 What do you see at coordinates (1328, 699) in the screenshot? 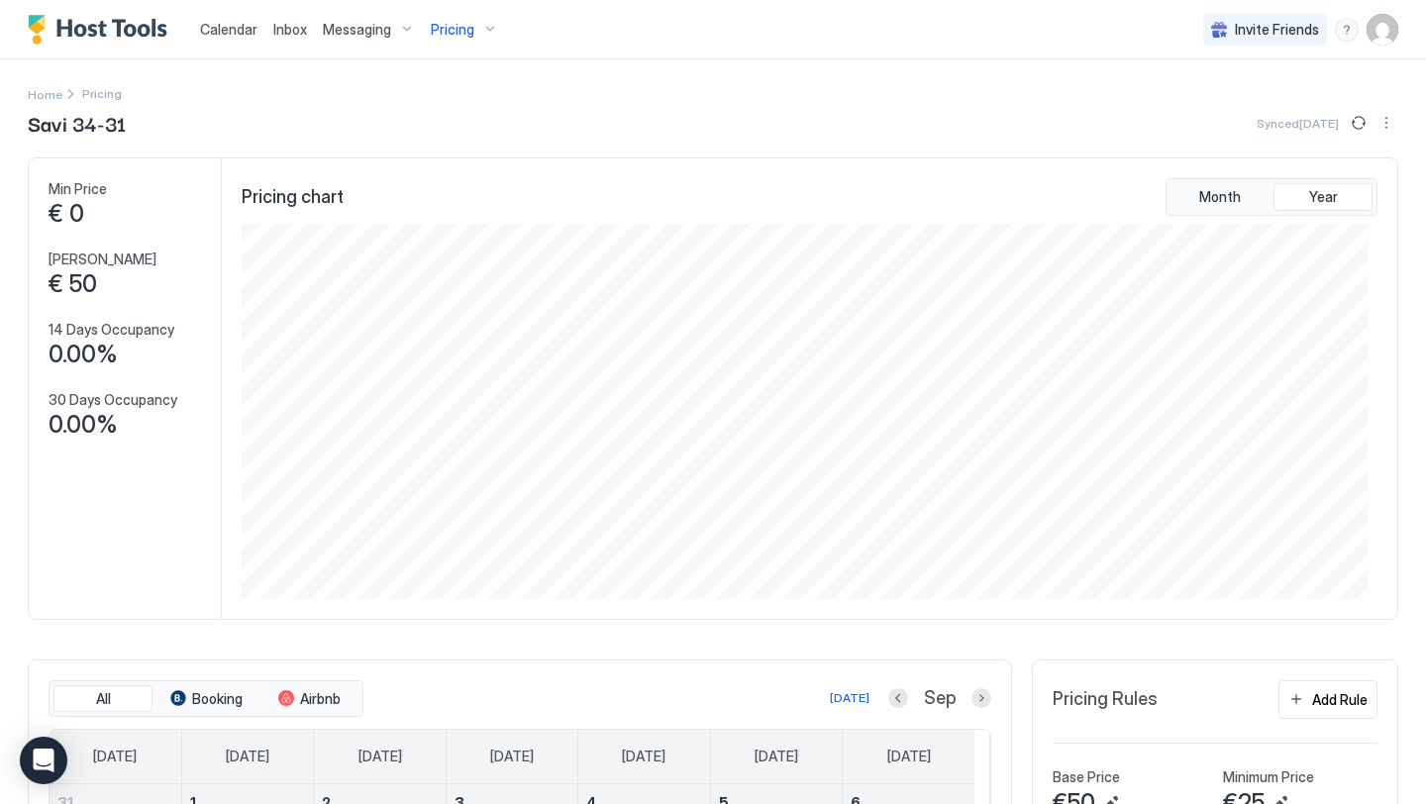
I see `button: Add Rule` at bounding box center [1328, 699].